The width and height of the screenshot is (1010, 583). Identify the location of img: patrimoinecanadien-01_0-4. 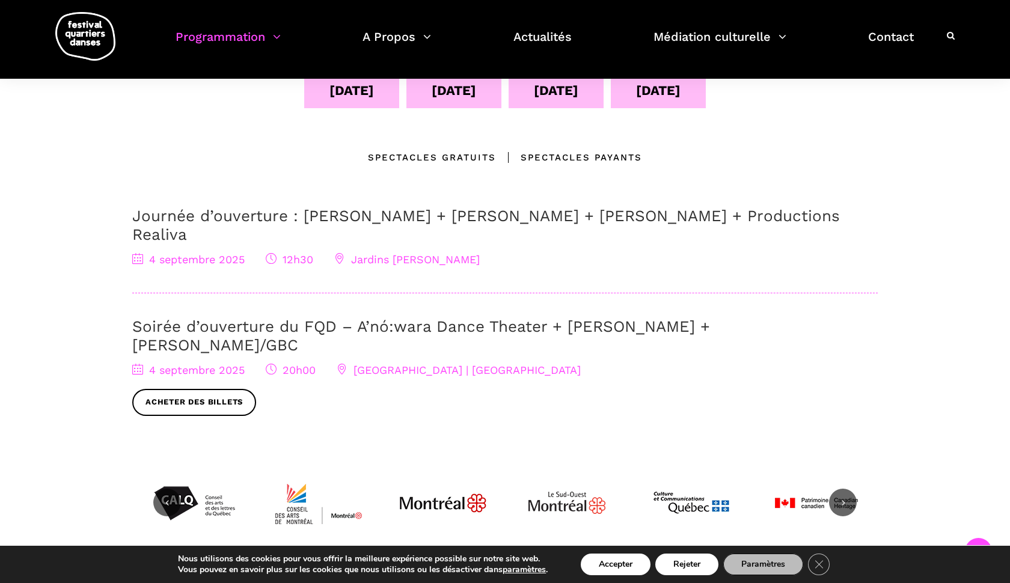
(815, 503).